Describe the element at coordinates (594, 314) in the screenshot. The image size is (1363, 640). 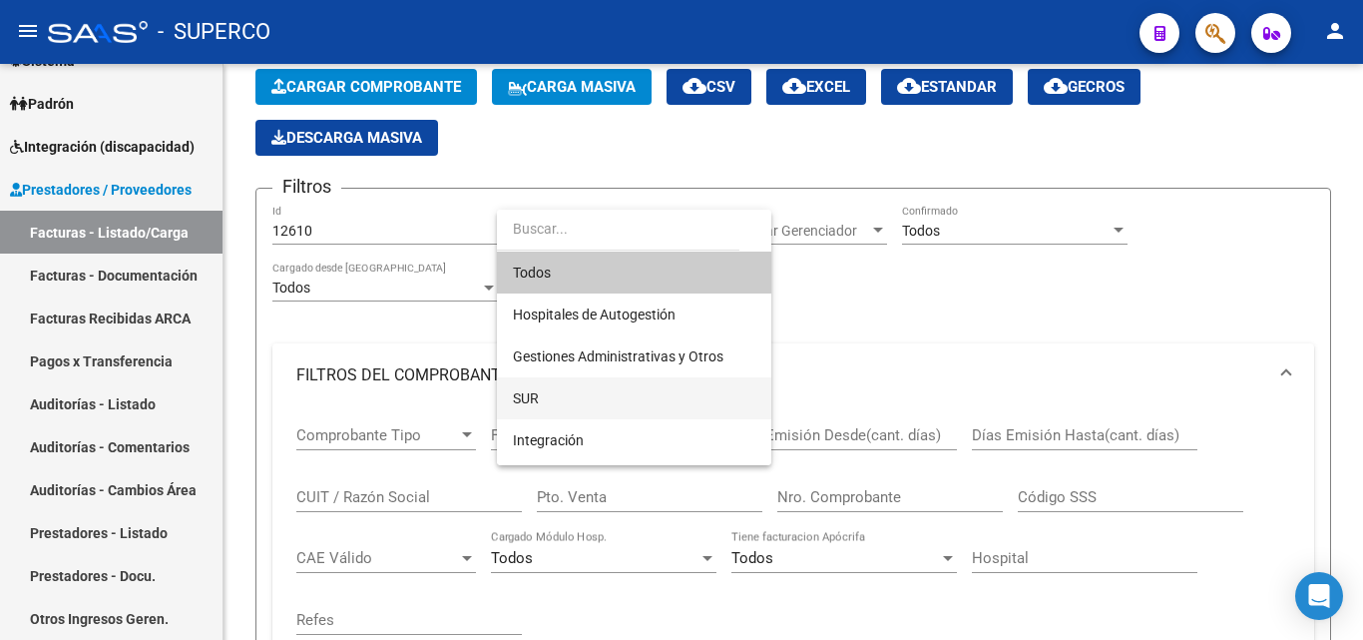
I see `span: Hospitales de Autogestión` at that location.